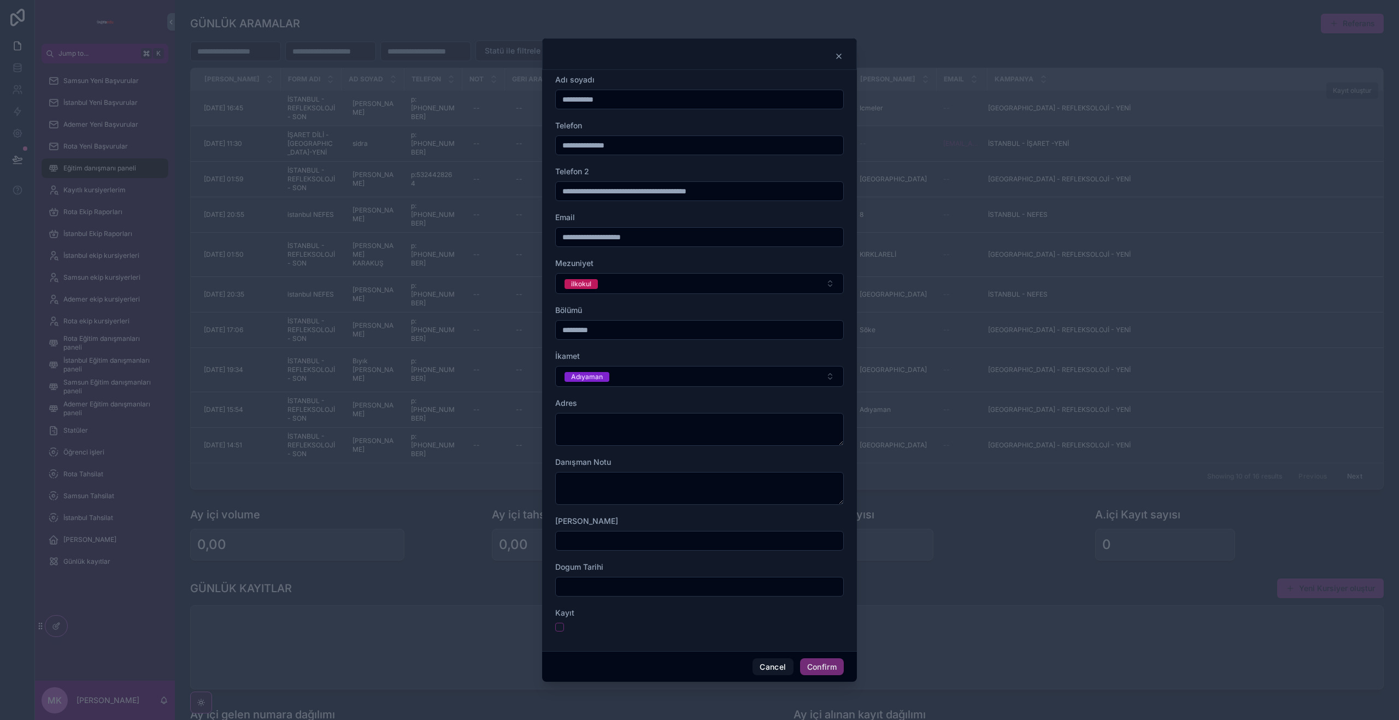  What do you see at coordinates (583, 462) in the screenshot?
I see `span: Danışman Notu` at bounding box center [583, 462].